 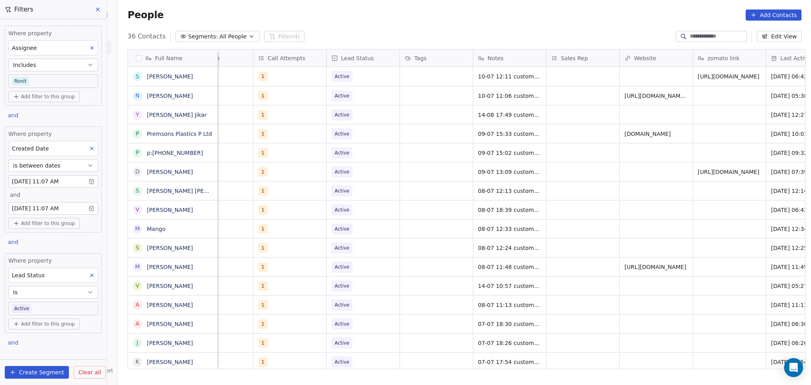 I want to click on span: 08-07 11:48 customer told me to share brochure and videos details shared, so click(x=510, y=267).